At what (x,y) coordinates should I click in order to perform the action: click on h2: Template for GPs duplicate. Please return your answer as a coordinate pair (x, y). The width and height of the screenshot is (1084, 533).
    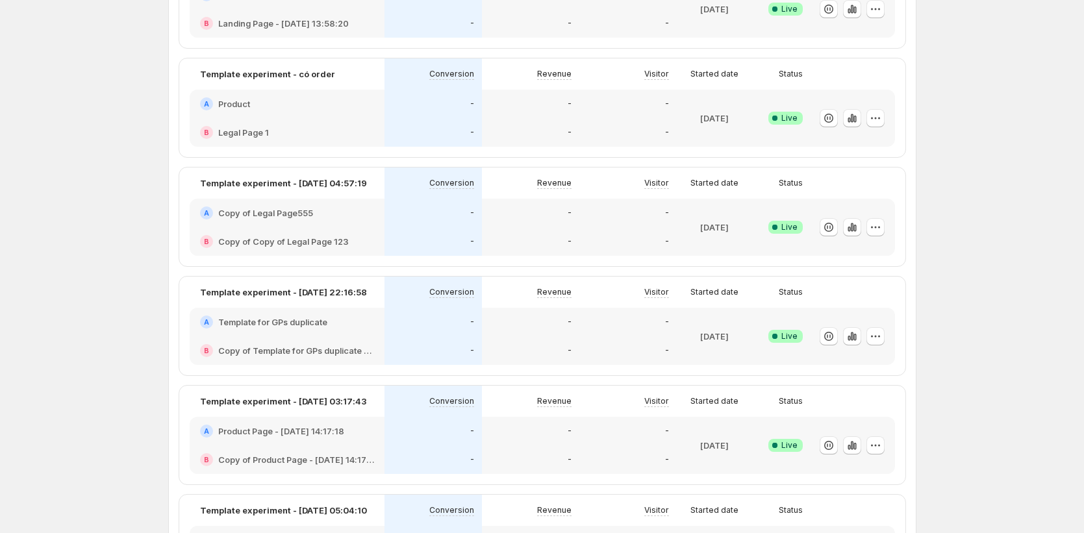
    Looking at the image, I should click on (273, 322).